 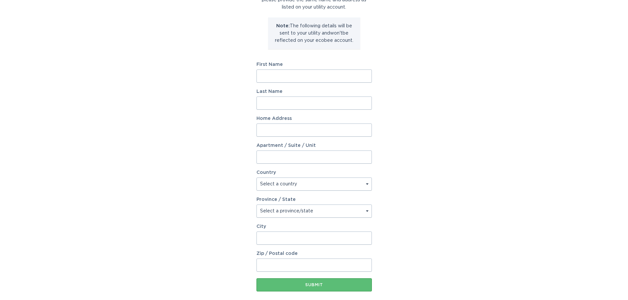 What do you see at coordinates (314, 146) in the screenshot?
I see `label: Apartment / Suite / Unit` at bounding box center [314, 146].